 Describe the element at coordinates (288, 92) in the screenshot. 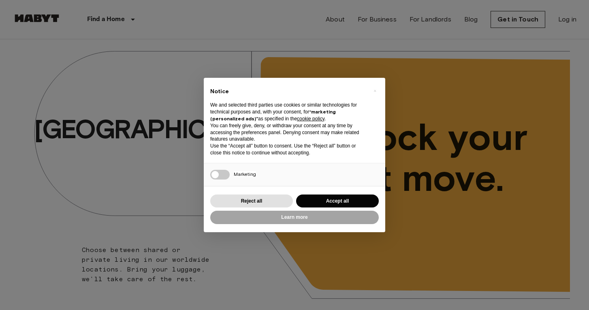

I see `h2: Notice` at that location.